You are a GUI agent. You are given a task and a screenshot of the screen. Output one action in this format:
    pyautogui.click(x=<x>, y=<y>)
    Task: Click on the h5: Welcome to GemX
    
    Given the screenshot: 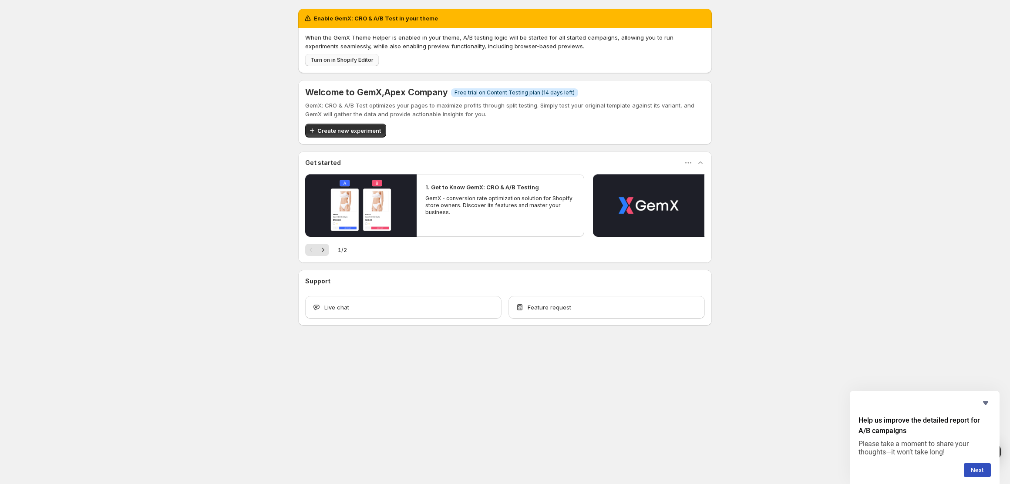 What is the action you would take?
    pyautogui.click(x=376, y=92)
    